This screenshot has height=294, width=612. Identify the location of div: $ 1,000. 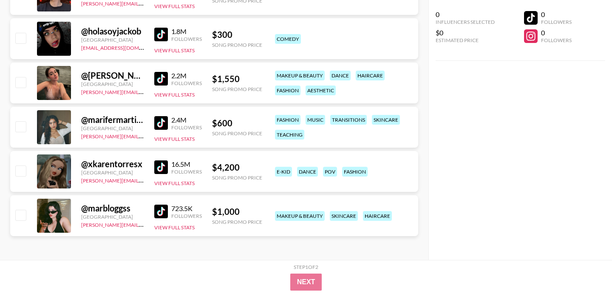
(237, 211).